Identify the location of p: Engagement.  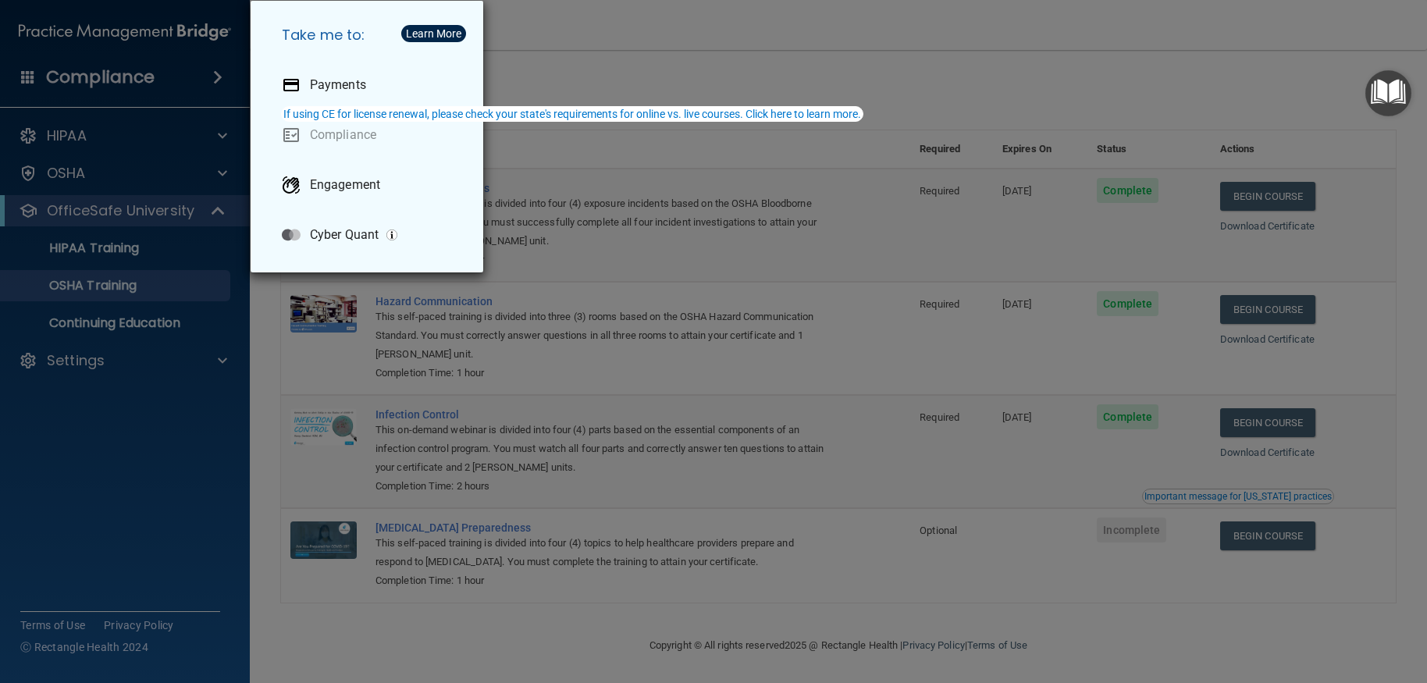
(345, 185).